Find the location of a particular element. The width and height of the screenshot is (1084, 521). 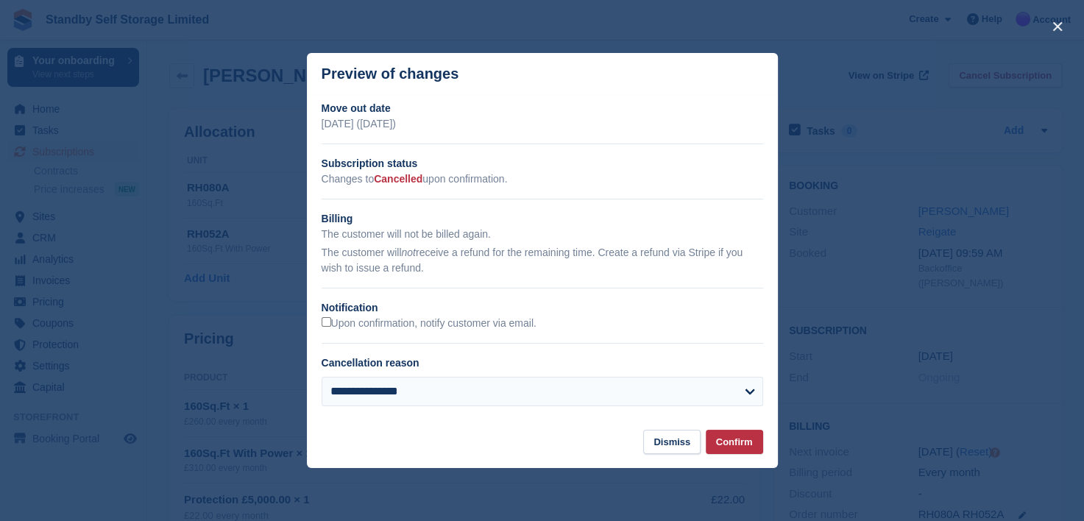

h2: Move out date is located at coordinates (542, 108).